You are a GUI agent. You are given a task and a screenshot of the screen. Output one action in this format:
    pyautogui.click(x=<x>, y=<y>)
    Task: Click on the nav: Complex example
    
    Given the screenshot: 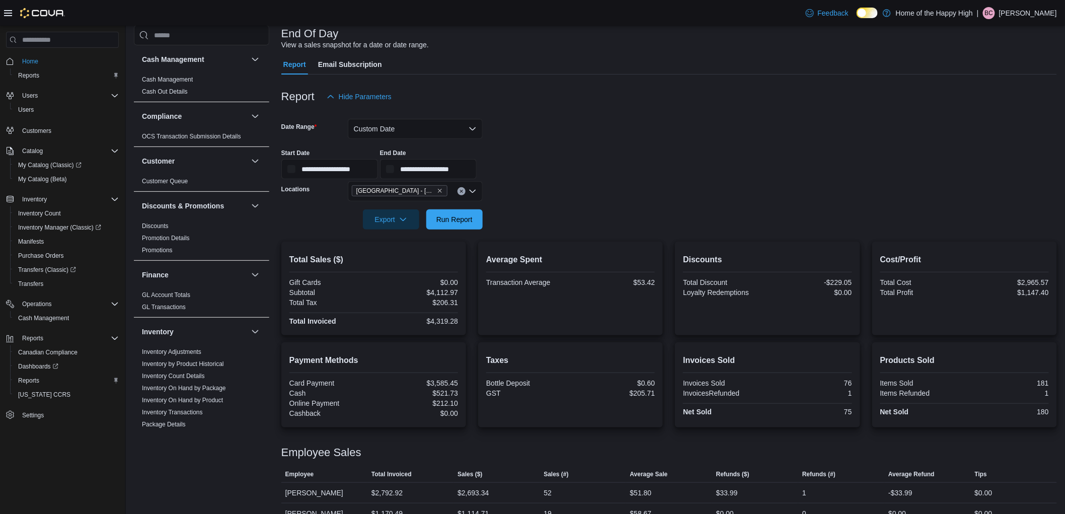 What is the action you would take?
    pyautogui.click(x=62, y=249)
    